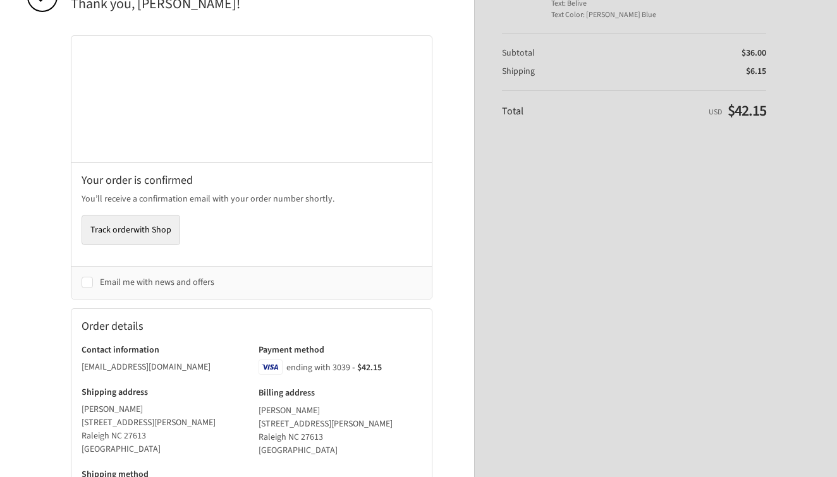 Image resolution: width=837 pixels, height=477 pixels. I want to click on span: - $42.15, so click(367, 367).